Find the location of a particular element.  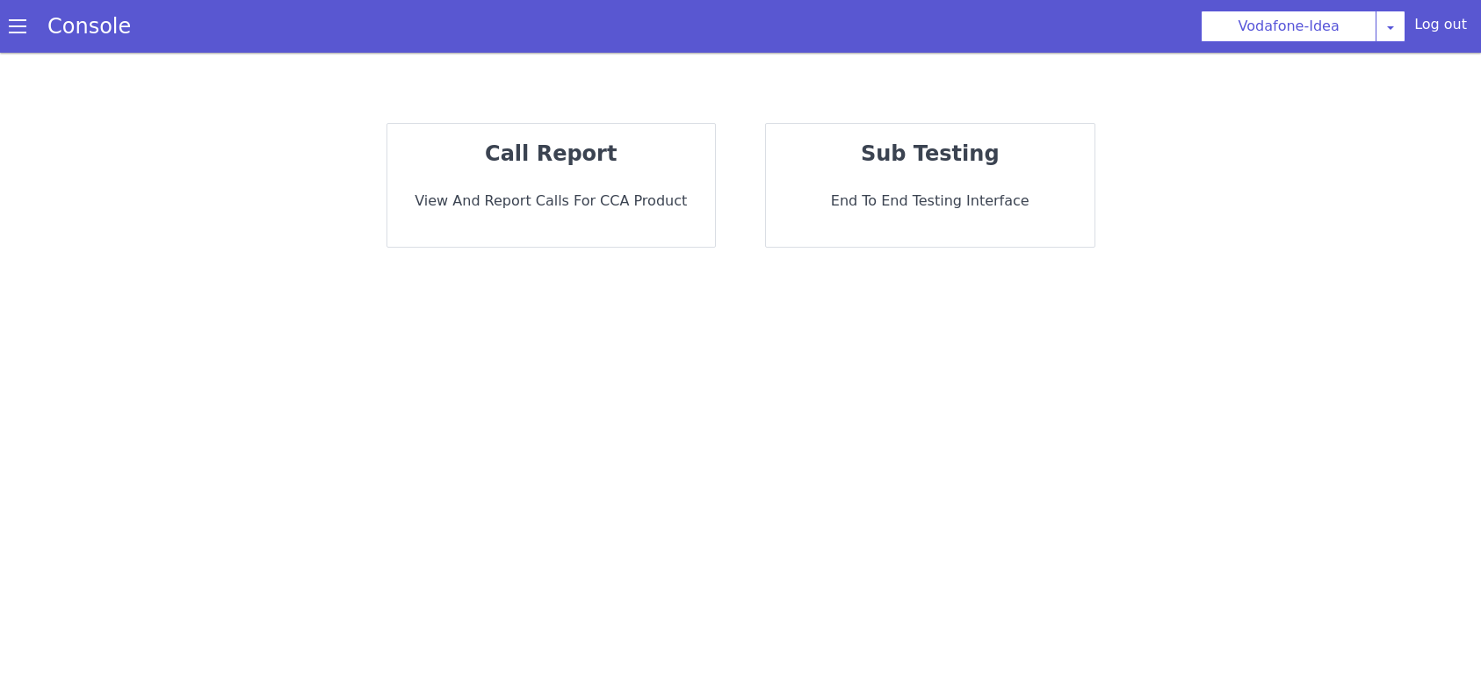

a: Console is located at coordinates (89, 26).